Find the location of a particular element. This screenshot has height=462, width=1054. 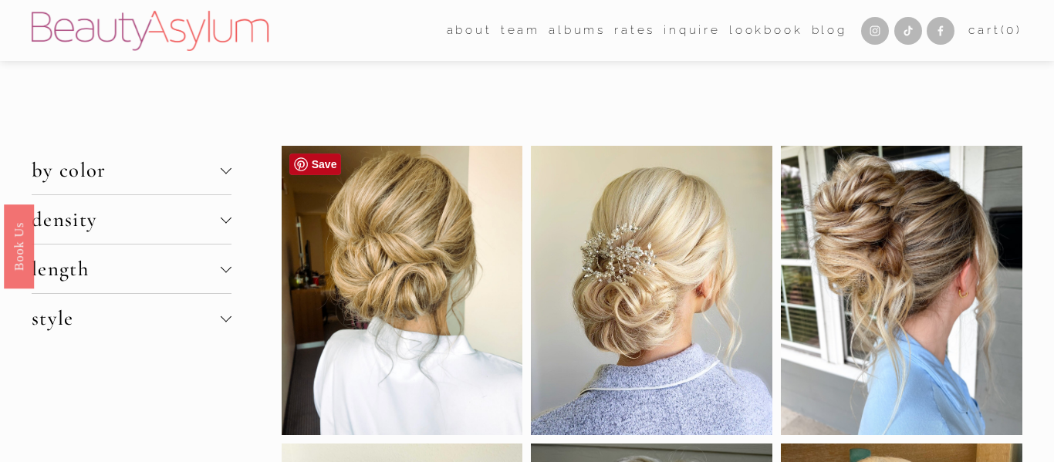

a: 0 items in cart is located at coordinates (996, 31).